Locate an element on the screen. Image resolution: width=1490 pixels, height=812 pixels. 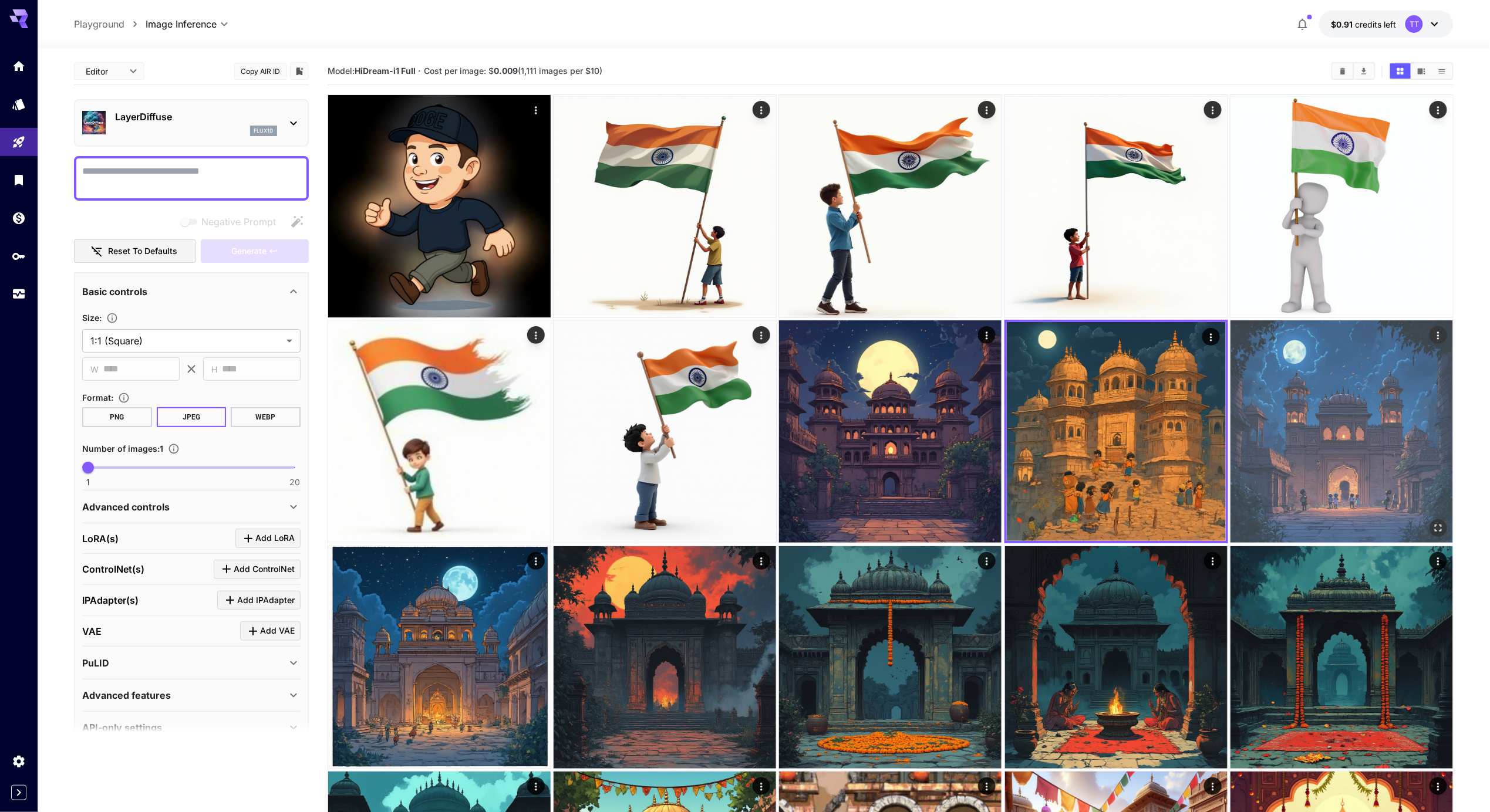
span: Image Inference is located at coordinates (181, 24).